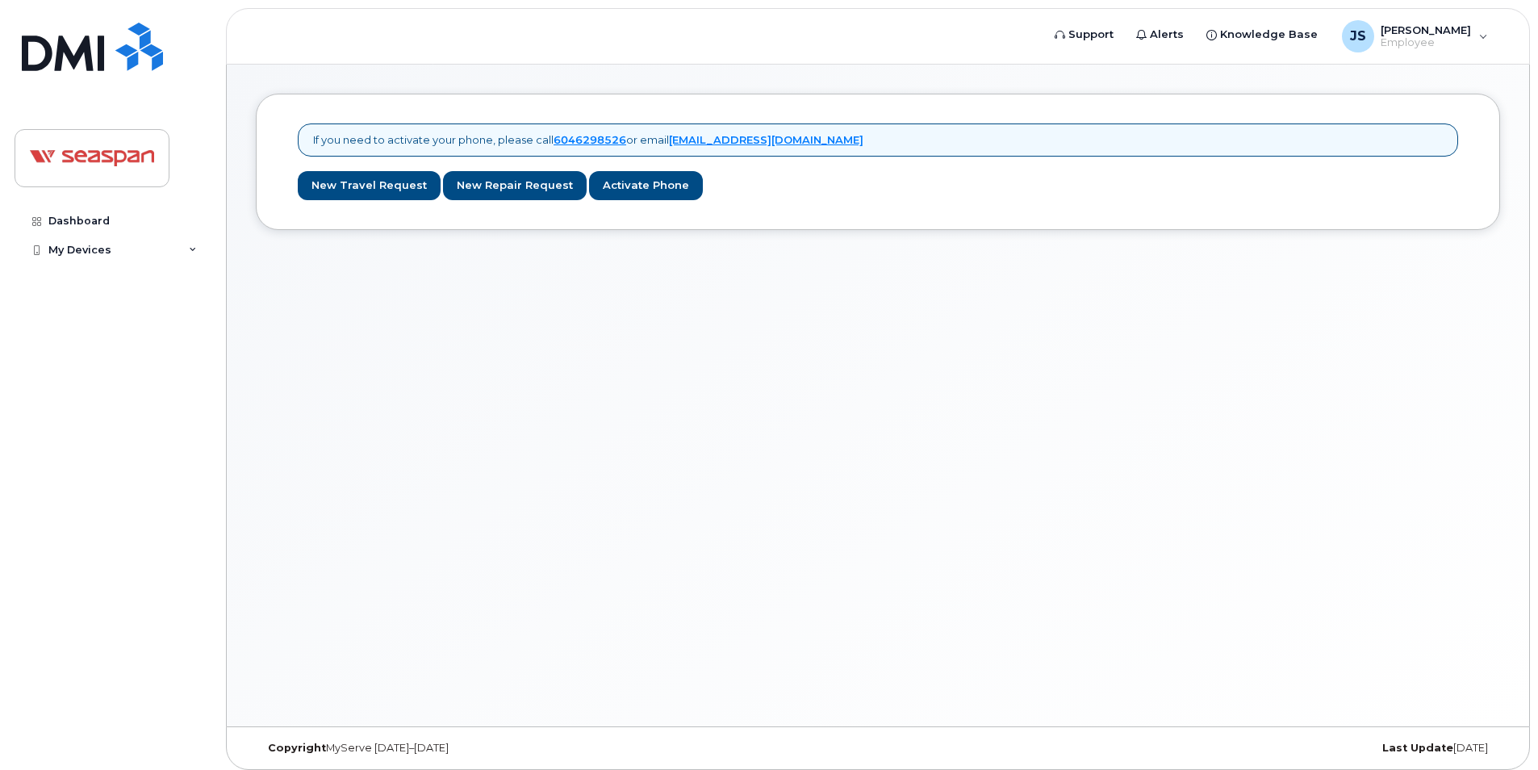 Image resolution: width=1538 pixels, height=770 pixels. I want to click on p: If you need to activate your phone, please call or email, so click(588, 140).